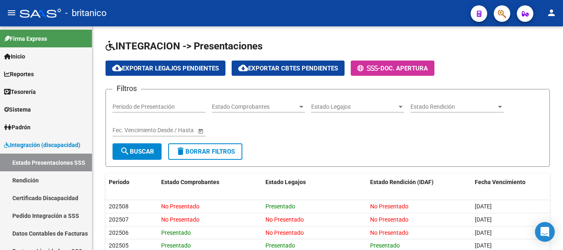 The image size is (563, 250). I want to click on datatable-header-cell: Estado Rendición (IDAF), so click(419, 182).